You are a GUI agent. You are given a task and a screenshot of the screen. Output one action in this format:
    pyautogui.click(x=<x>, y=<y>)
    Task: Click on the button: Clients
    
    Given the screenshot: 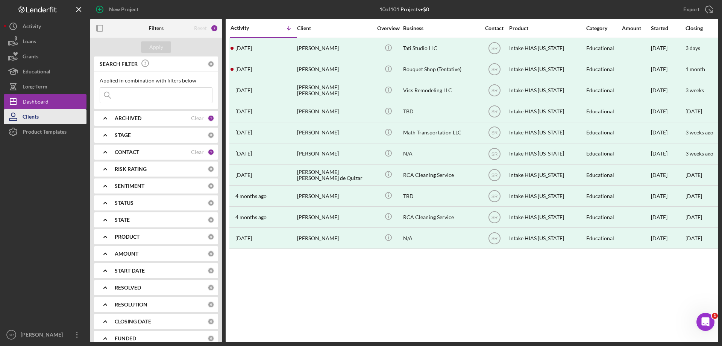 What is the action you would take?
    pyautogui.click(x=45, y=117)
    